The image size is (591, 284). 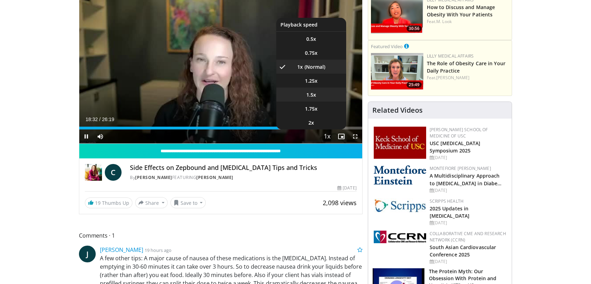 What do you see at coordinates (113, 172) in the screenshot?
I see `a: C` at bounding box center [113, 172].